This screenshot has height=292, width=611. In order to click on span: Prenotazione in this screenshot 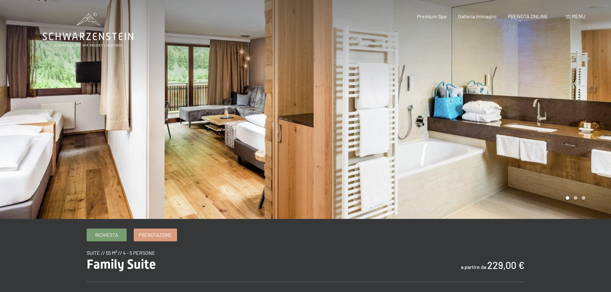, I will do `click(155, 235)`.